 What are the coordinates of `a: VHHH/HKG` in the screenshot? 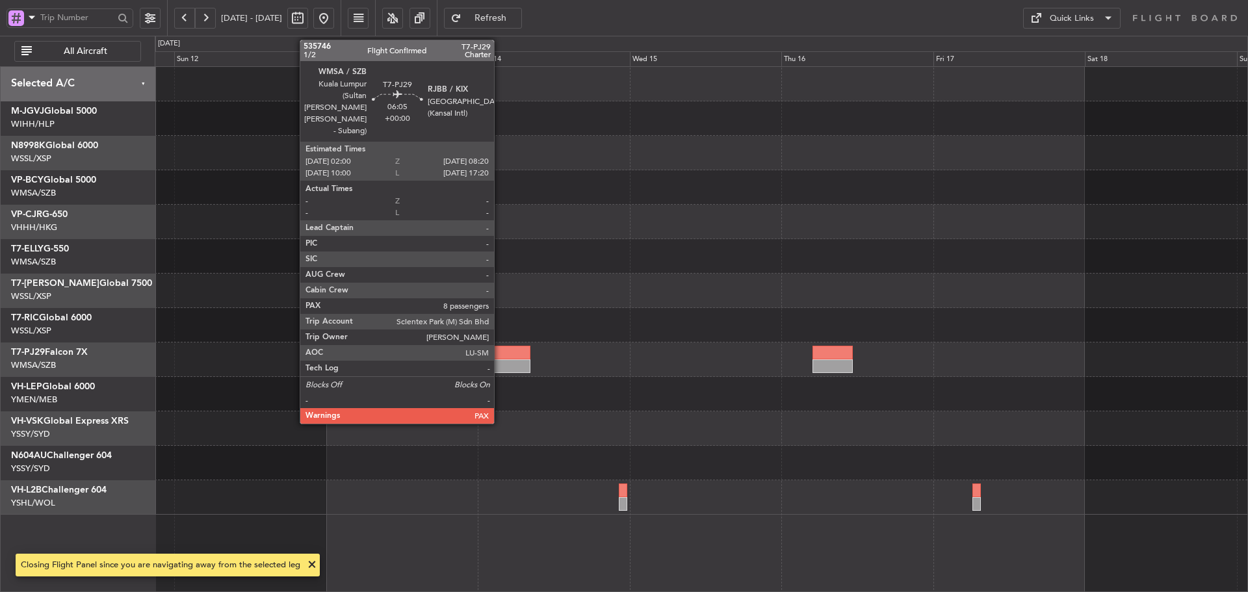 It's located at (34, 228).